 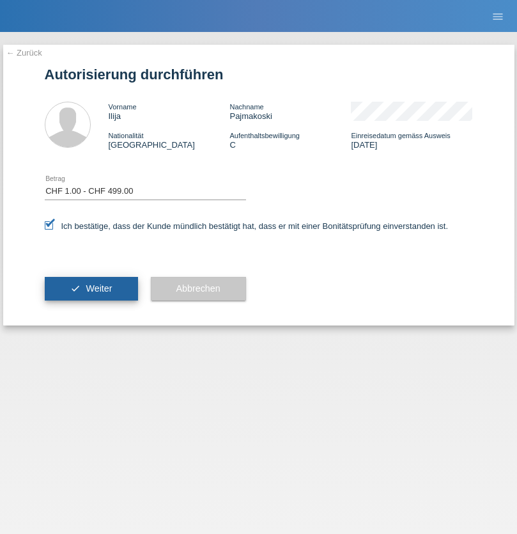 I want to click on i: check, so click(x=75, y=288).